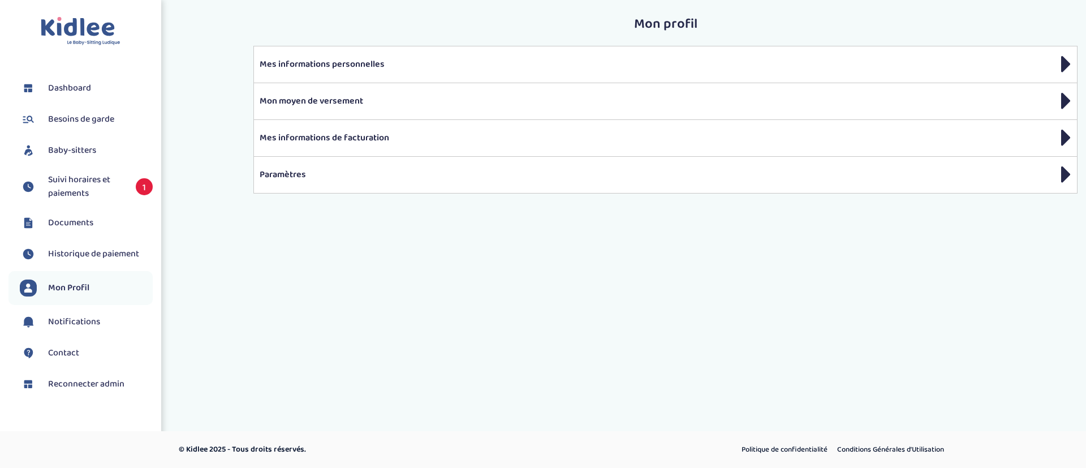 The width and height of the screenshot is (1086, 468). Describe the element at coordinates (86, 187) in the screenshot. I see `span: Suivi horaires et paiements` at that location.